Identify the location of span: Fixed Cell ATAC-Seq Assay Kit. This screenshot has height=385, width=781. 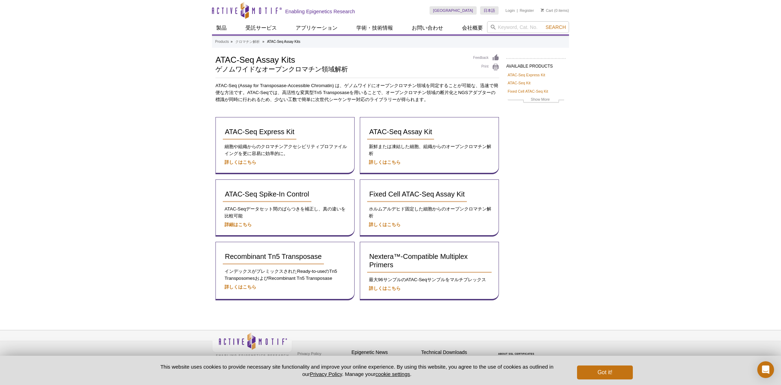
(417, 194).